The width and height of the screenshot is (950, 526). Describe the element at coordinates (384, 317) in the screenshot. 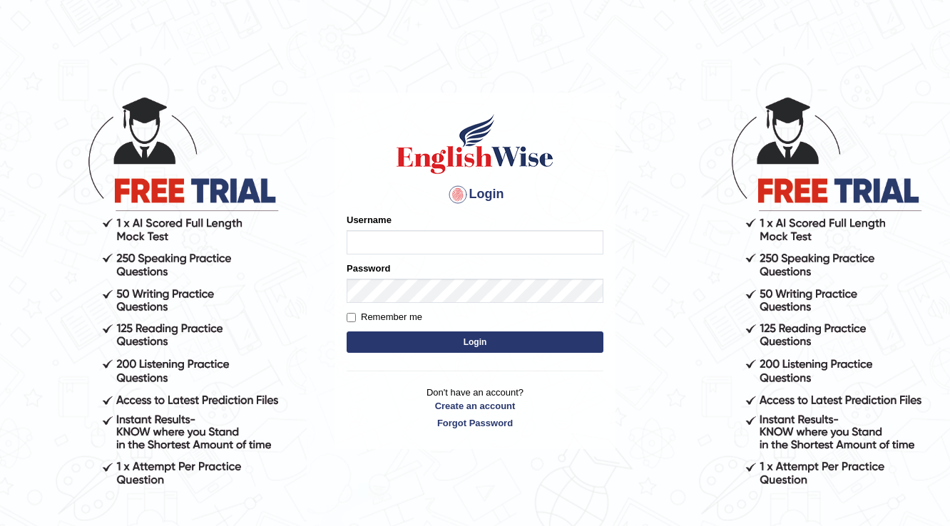

I see `label: Remember me` at that location.